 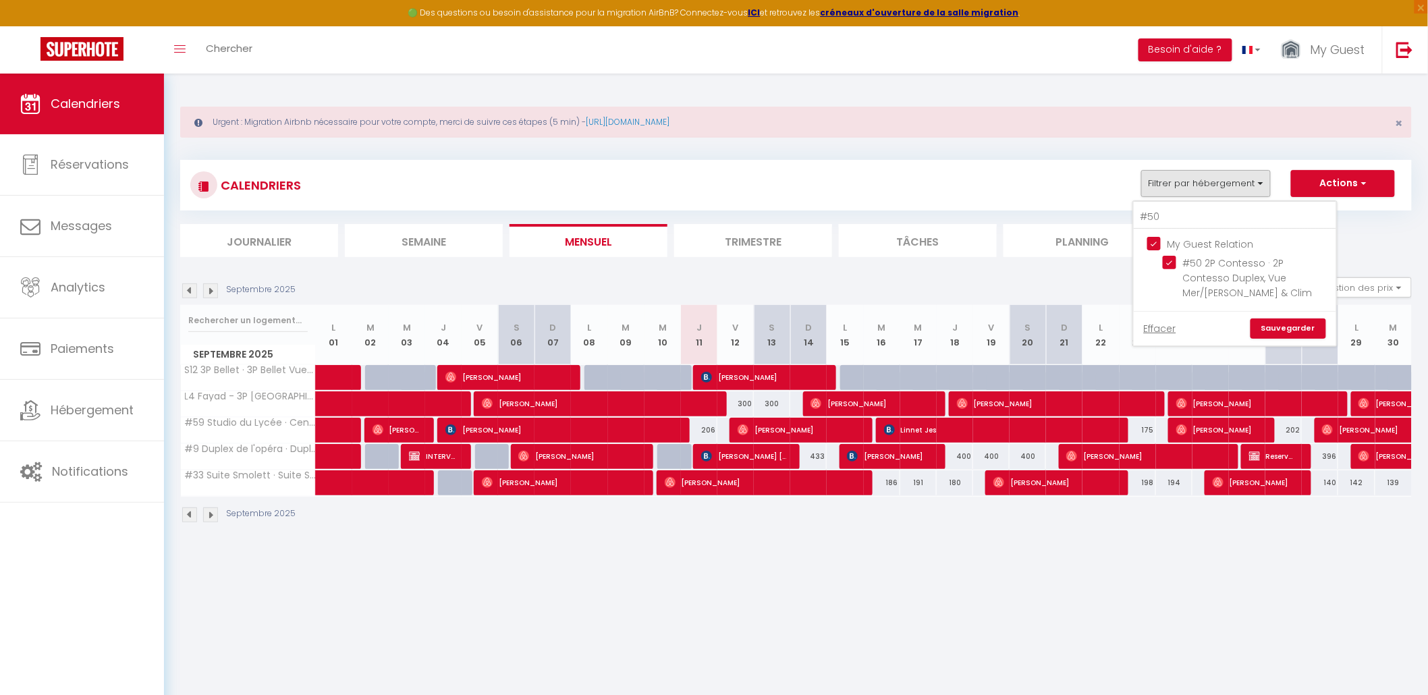 I want to click on div: 140, so click(x=1320, y=483).